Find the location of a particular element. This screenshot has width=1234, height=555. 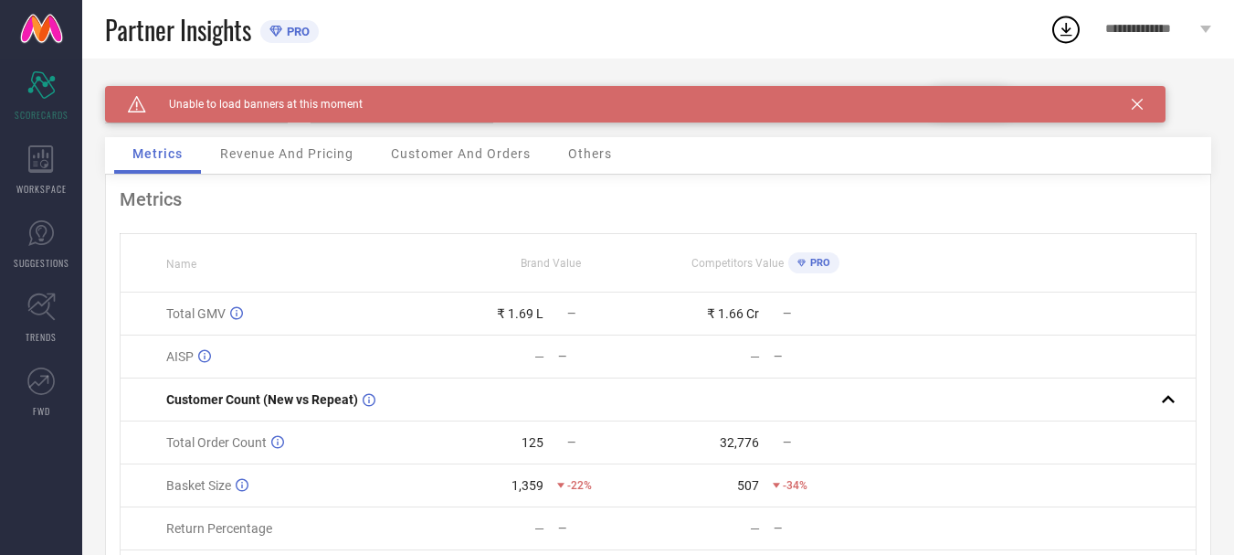

div: Open download list is located at coordinates (1066, 29).